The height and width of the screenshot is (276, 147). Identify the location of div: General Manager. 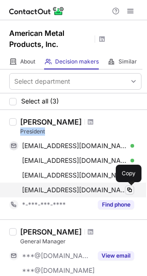
(81, 242).